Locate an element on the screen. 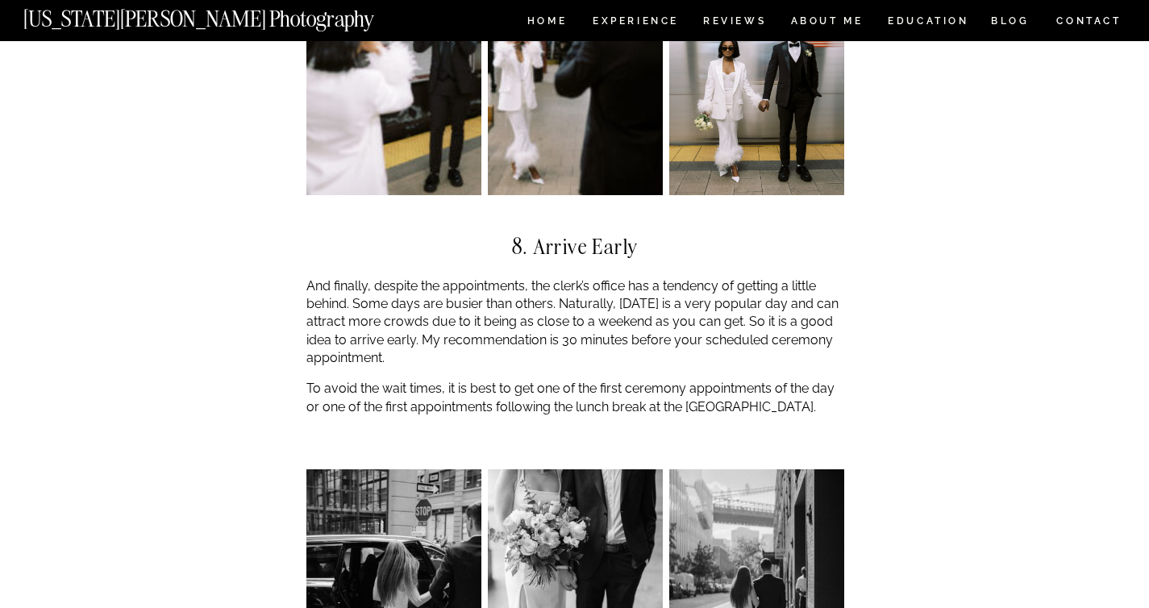  a: EDUCATION is located at coordinates (928, 23).